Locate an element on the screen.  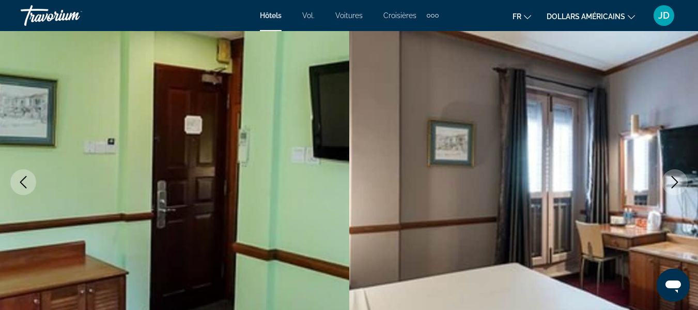
a: Travorium is located at coordinates (72, 16).